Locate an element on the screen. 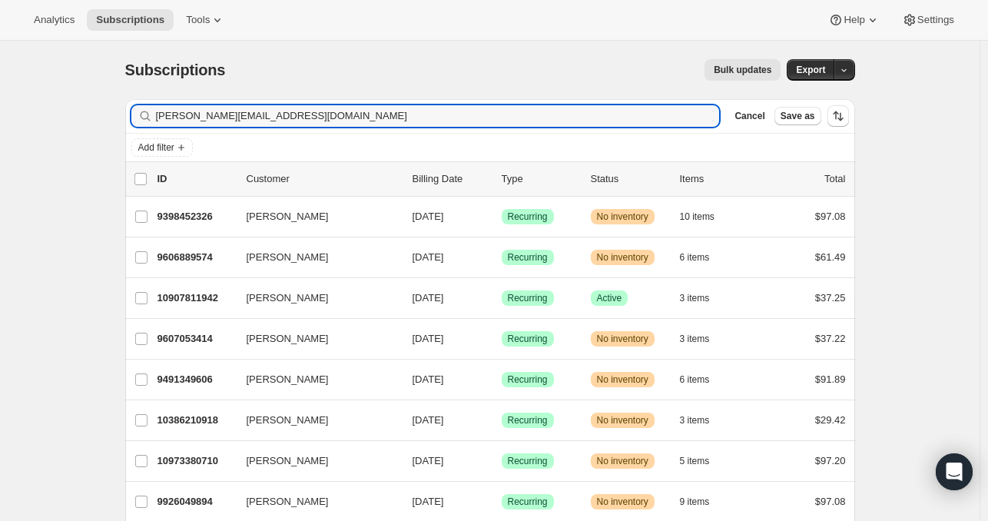 This screenshot has height=521, width=988. span: Cancel is located at coordinates (749, 116).